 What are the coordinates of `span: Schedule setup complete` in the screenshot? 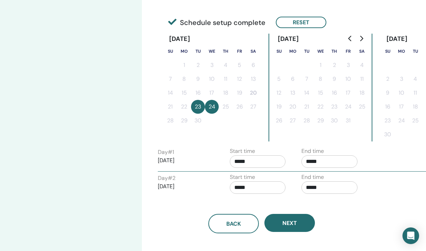 It's located at (217, 22).